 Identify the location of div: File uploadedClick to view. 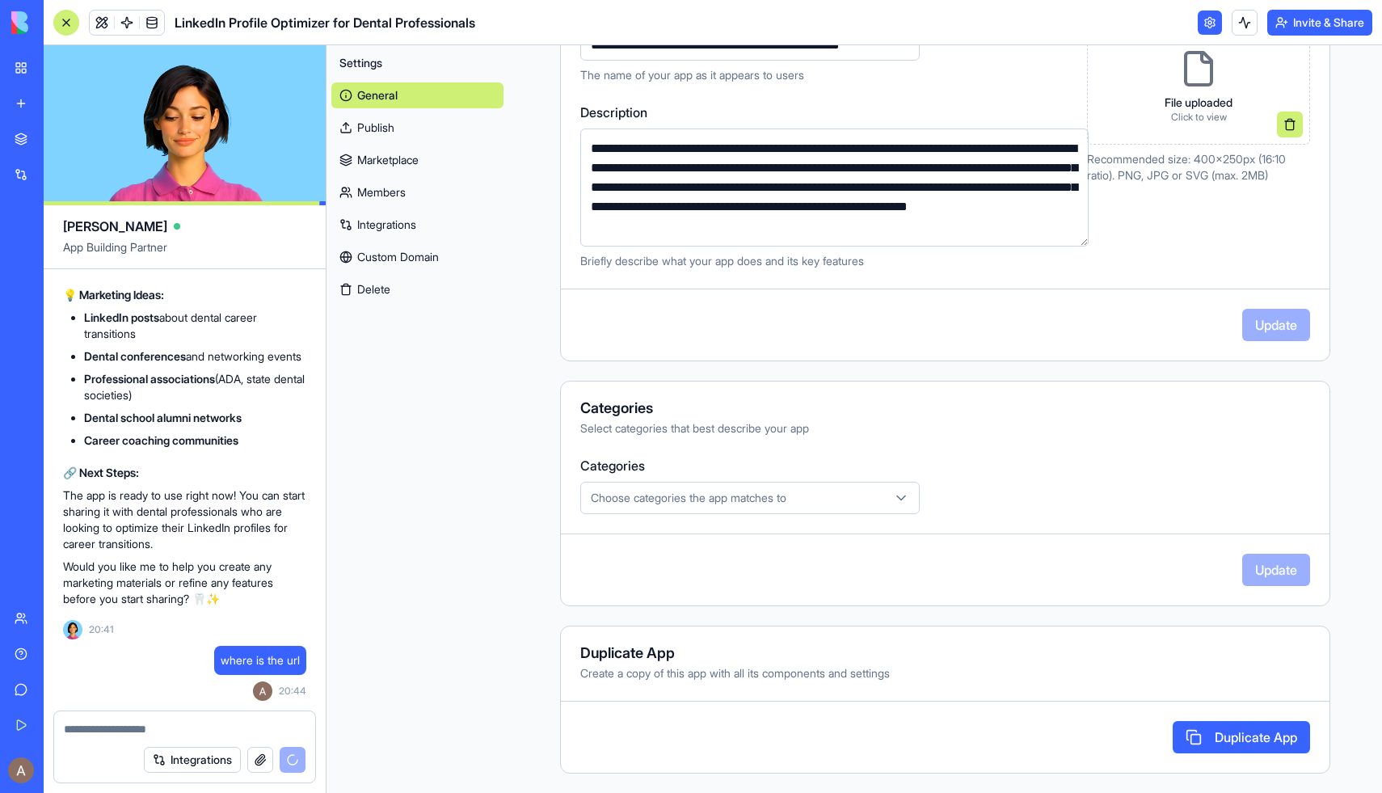
(1199, 86).